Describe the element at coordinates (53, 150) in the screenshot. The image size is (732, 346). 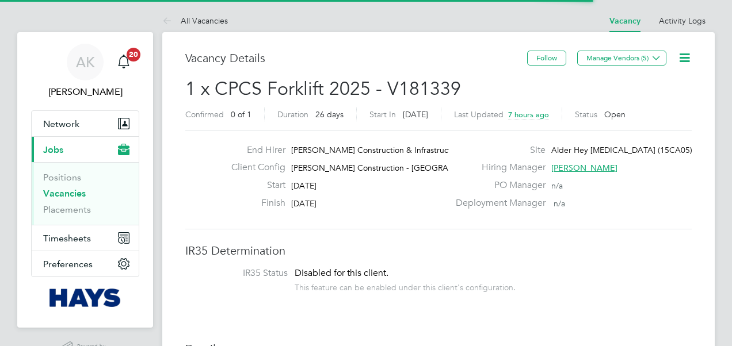
I see `span: Jobs` at that location.